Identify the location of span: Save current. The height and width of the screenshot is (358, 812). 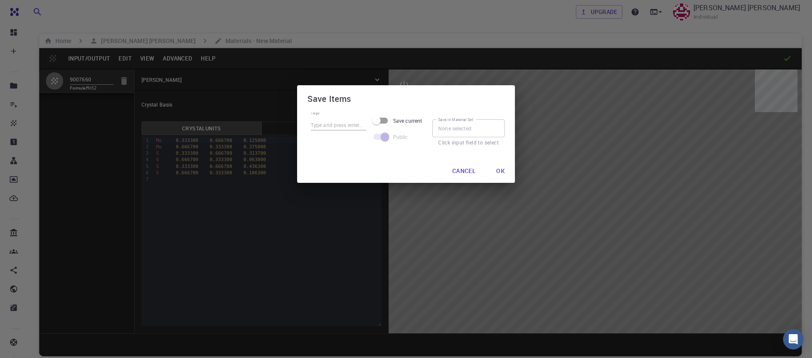
(408, 121).